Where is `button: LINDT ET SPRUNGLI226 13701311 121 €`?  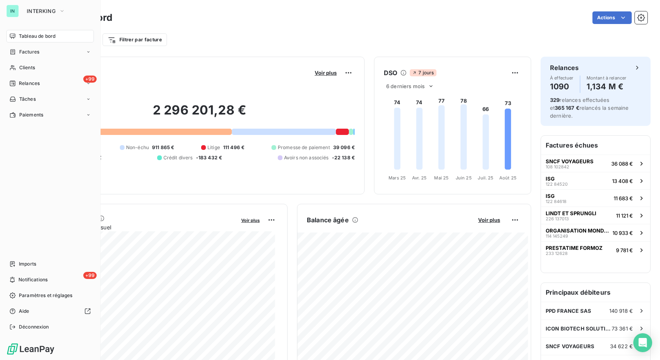 button: LINDT ET SPRUNGLI226 13701311 121 € is located at coordinates (596, 215).